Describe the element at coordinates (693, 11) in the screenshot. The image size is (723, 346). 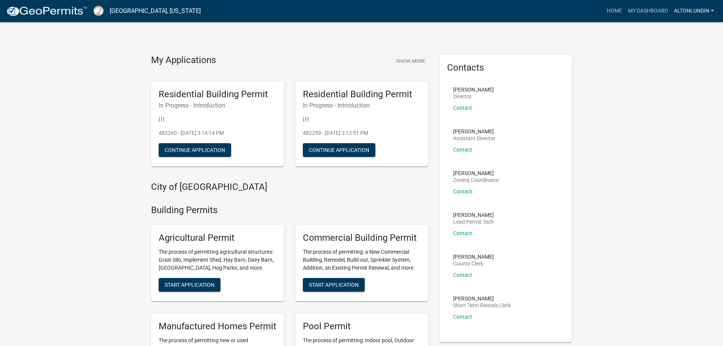
I see `a: AltonLundin` at that location.